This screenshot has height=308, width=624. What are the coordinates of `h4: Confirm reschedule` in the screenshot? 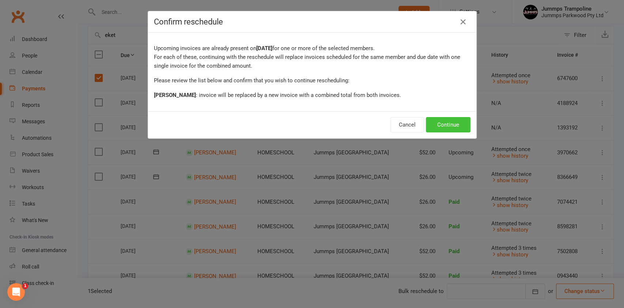 It's located at (312, 22).